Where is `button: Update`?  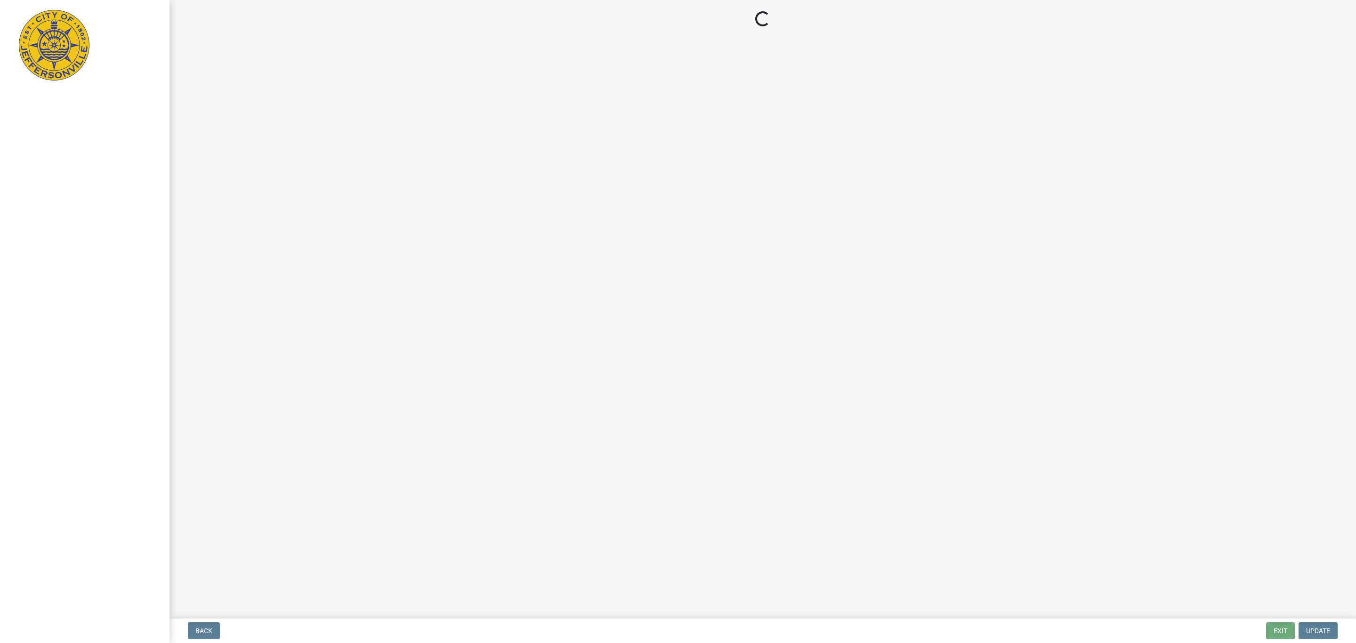 button: Update is located at coordinates (1317, 631).